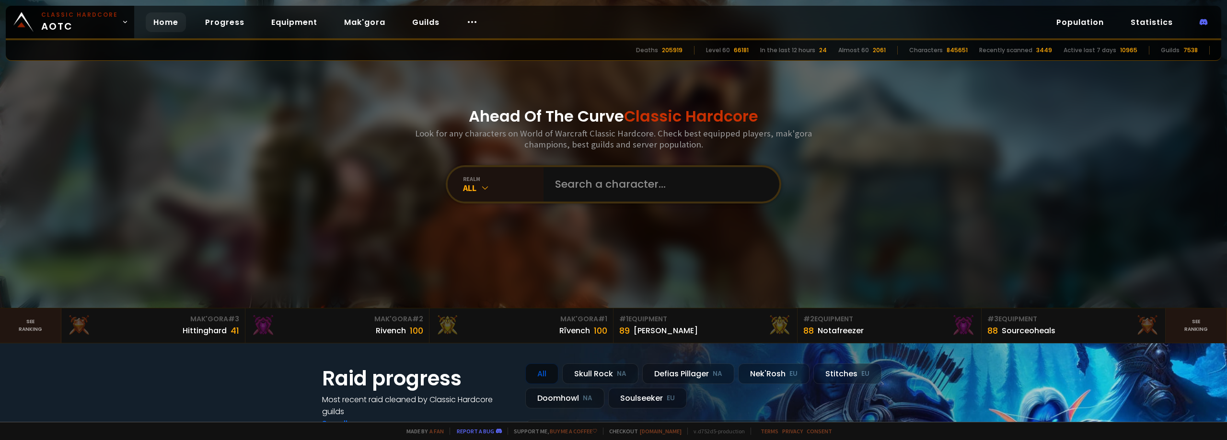  I want to click on a: Buy me a coffee, so click(573, 431).